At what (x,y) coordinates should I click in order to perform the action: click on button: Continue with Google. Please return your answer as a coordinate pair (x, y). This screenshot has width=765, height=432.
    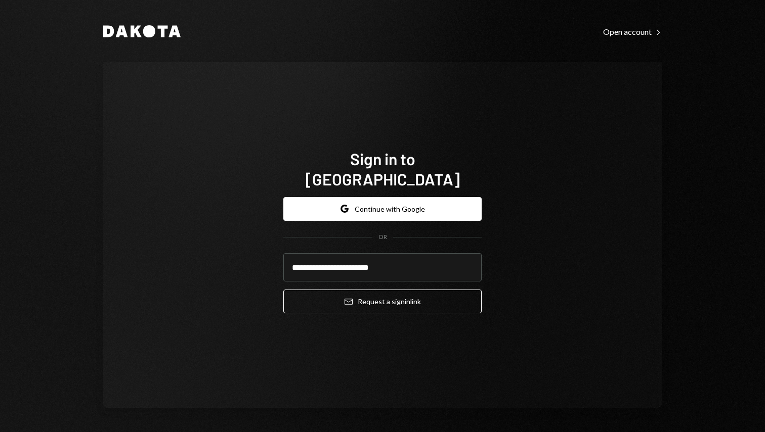
    Looking at the image, I should click on (382, 209).